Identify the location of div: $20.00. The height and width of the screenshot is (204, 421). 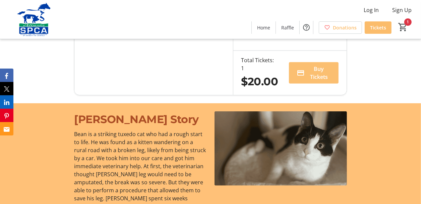
(260, 82).